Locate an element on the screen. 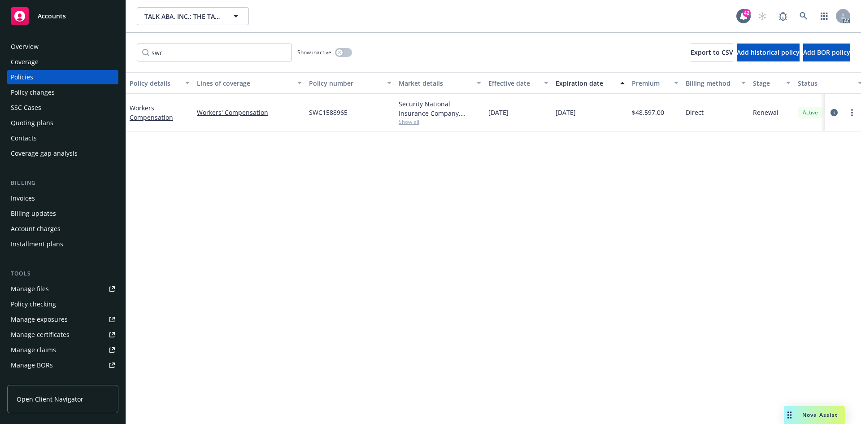  div: Stage is located at coordinates (767, 83).